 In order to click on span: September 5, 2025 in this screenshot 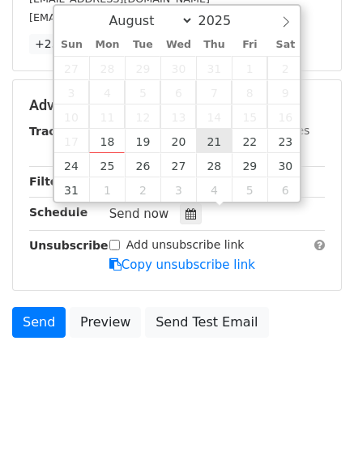, I will do `click(250, 190)`.